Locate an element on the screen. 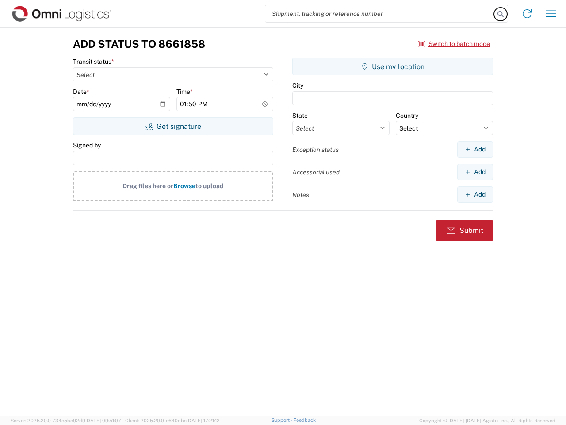 The height and width of the screenshot is (425, 566). label: State is located at coordinates (300, 116).